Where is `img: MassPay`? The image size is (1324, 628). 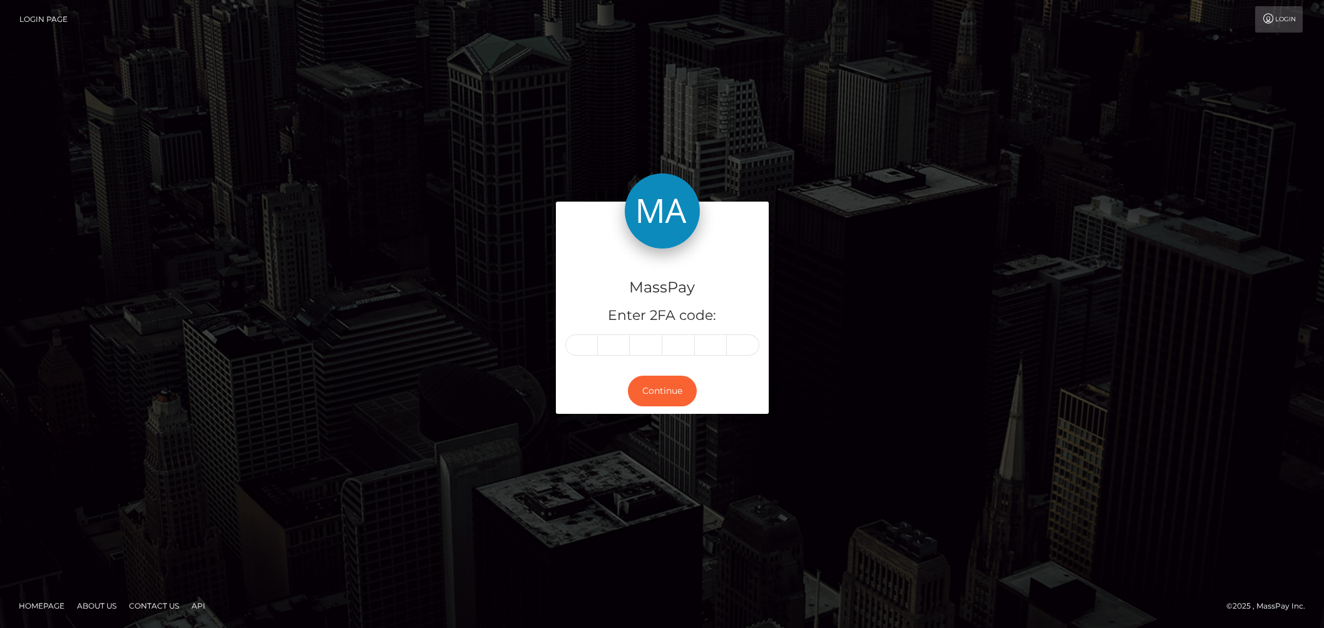 img: MassPay is located at coordinates (663, 211).